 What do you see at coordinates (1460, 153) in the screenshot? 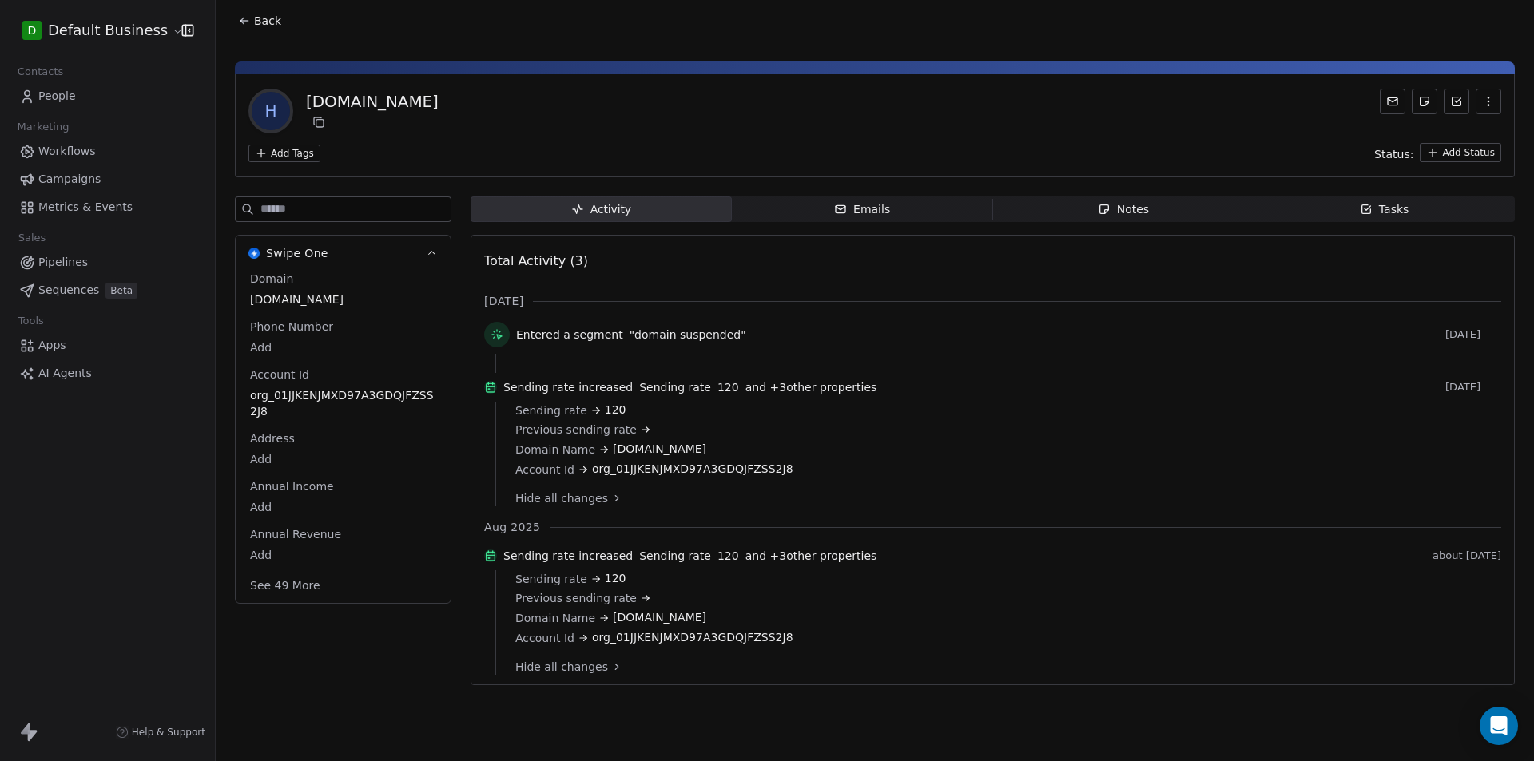
I see `button: Add Status` at bounding box center [1460, 153].